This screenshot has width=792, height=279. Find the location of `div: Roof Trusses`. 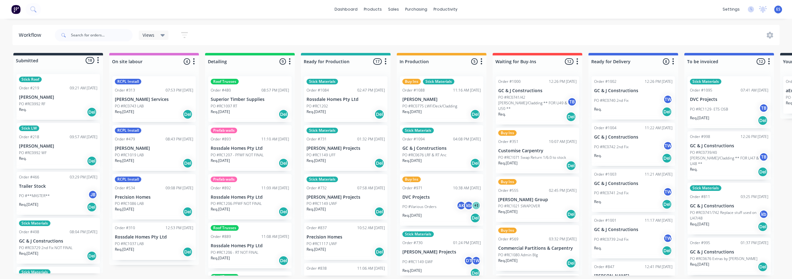

div: Roof Trusses is located at coordinates (225, 228).